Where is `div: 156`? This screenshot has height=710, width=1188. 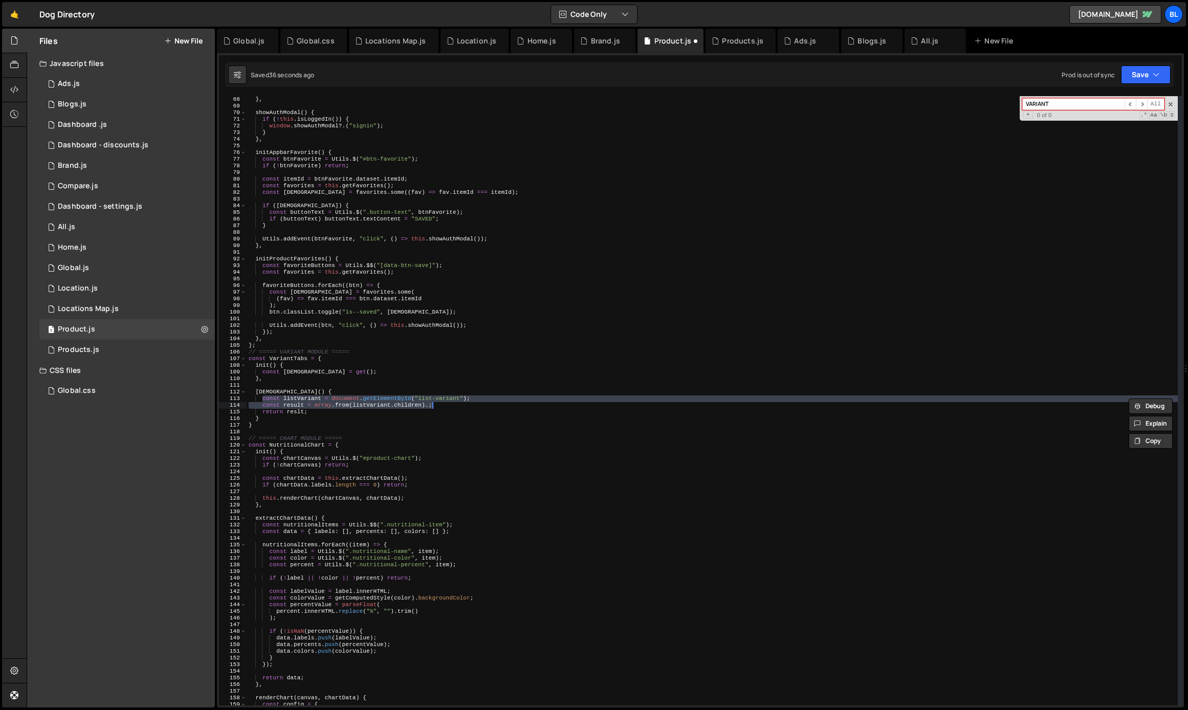 div: 156 is located at coordinates (233, 685).